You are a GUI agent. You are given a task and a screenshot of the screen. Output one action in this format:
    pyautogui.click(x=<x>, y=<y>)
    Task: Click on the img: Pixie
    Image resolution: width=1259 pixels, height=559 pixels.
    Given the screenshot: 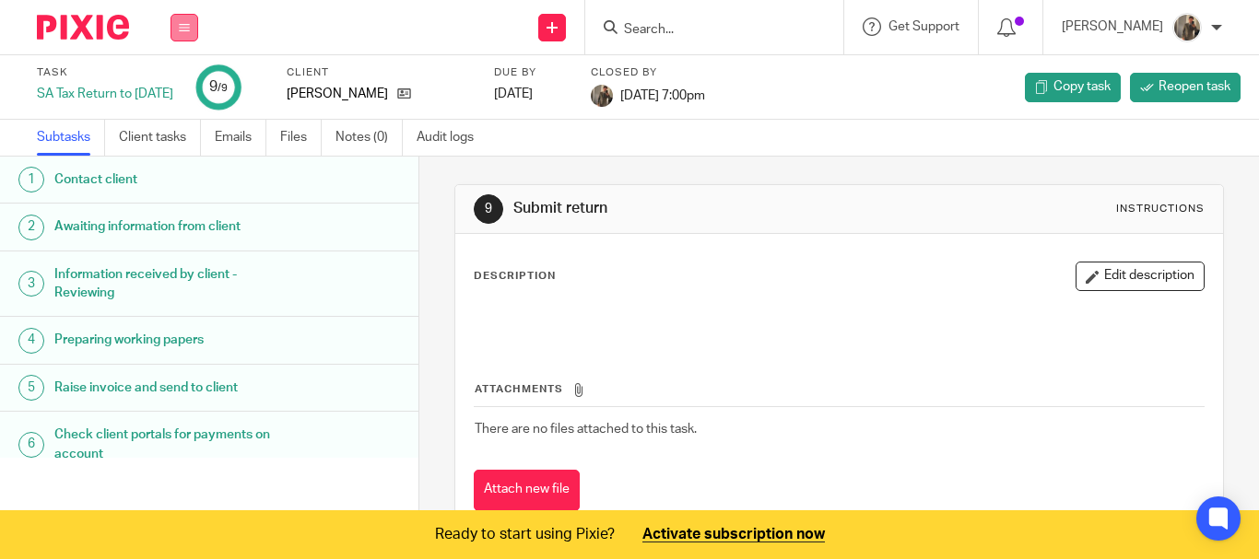 What is the action you would take?
    pyautogui.click(x=83, y=27)
    